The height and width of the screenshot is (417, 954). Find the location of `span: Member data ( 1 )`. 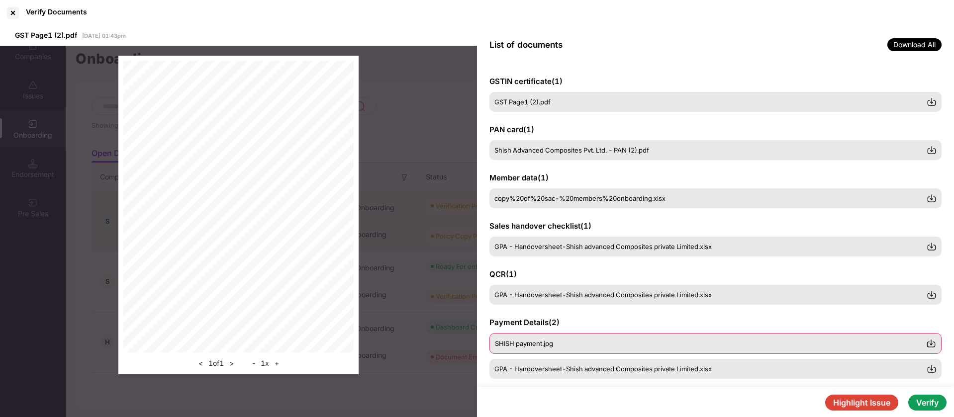

span: Member data ( 1 ) is located at coordinates (519, 178).